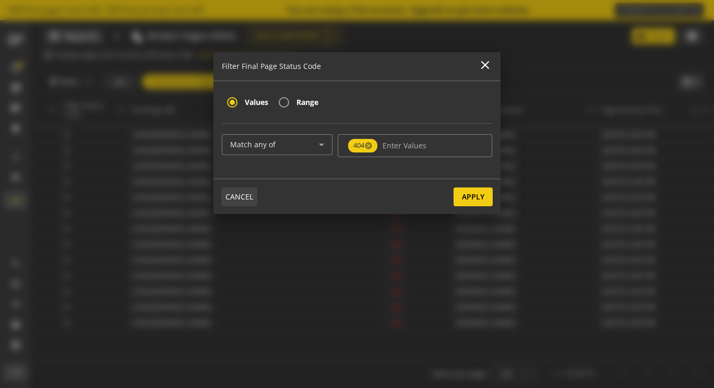 Image resolution: width=714 pixels, height=388 pixels. What do you see at coordinates (358, 146) in the screenshot?
I see `span: 404` at bounding box center [358, 146].